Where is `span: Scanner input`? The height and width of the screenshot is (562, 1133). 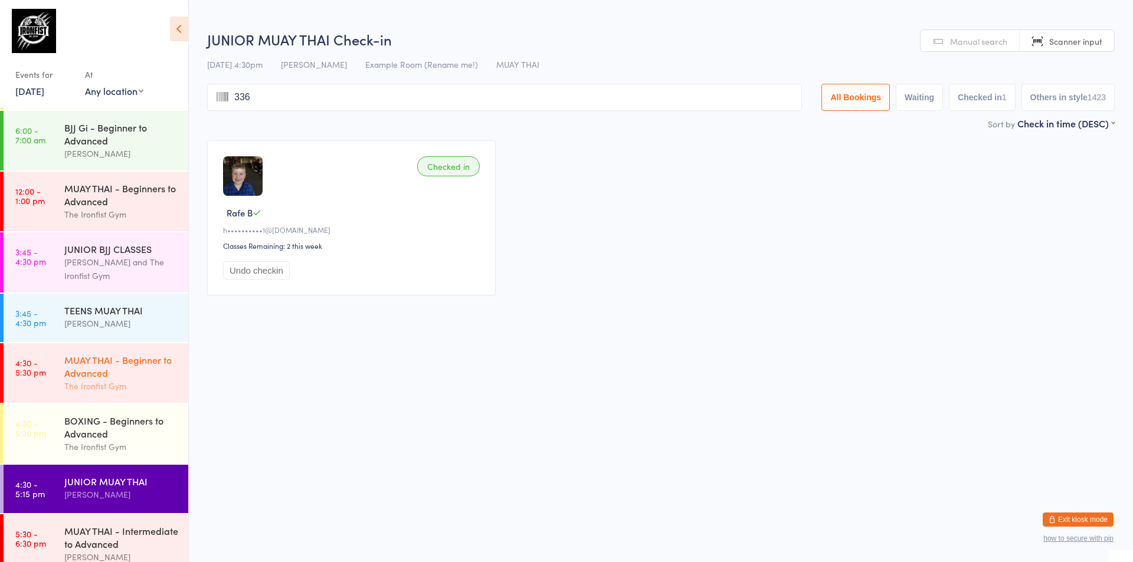
span: Scanner input is located at coordinates (1076, 41).